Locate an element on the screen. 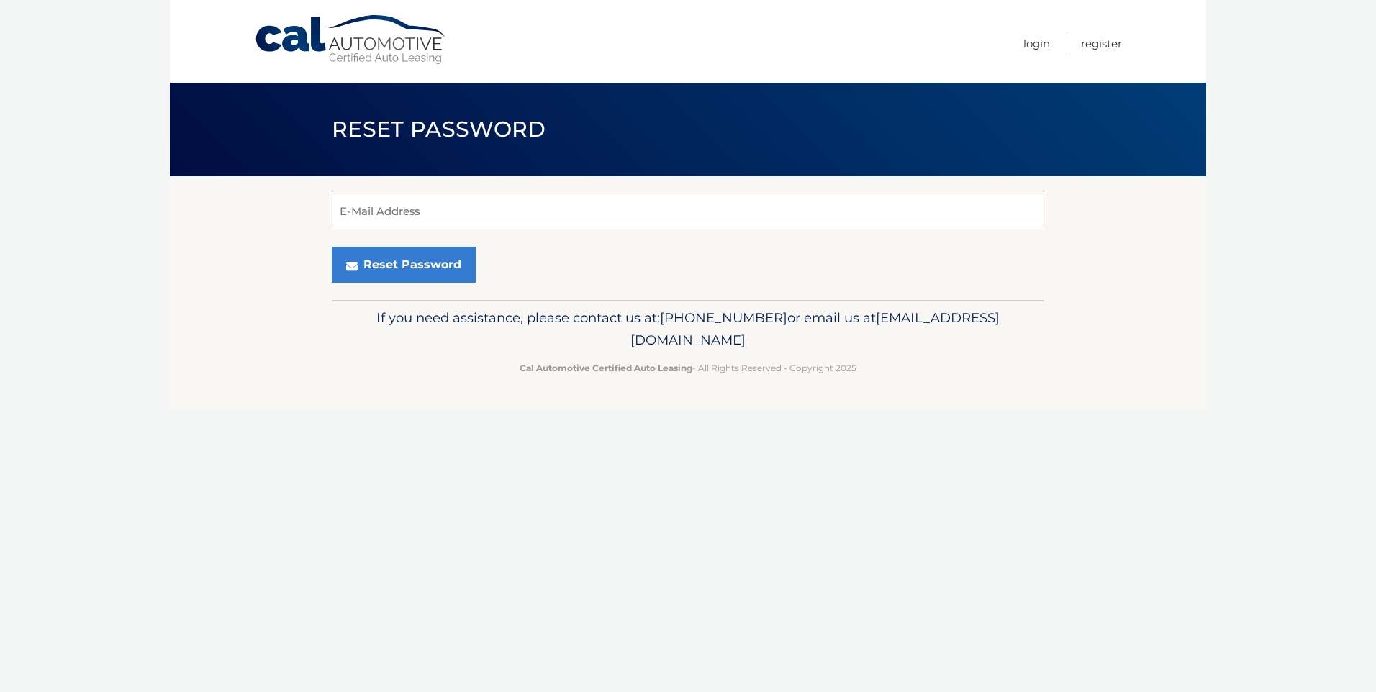 The width and height of the screenshot is (1376, 692). a: Login is located at coordinates (1037, 43).